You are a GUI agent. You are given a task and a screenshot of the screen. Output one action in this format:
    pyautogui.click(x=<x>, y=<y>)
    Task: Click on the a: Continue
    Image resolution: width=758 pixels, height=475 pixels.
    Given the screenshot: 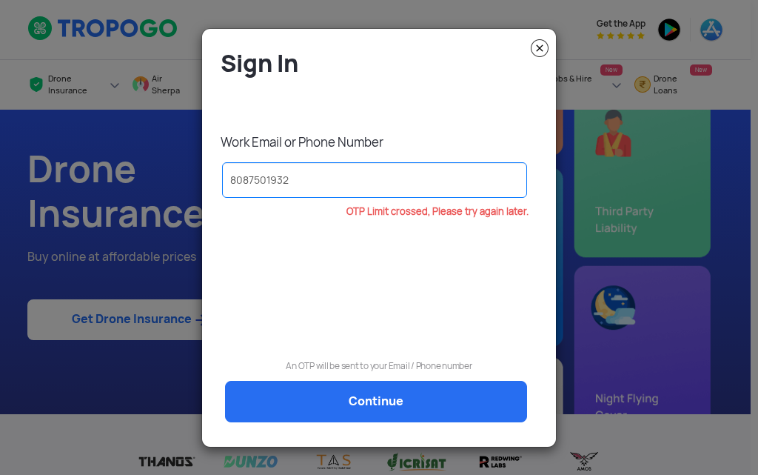 What is the action you would take?
    pyautogui.click(x=376, y=401)
    